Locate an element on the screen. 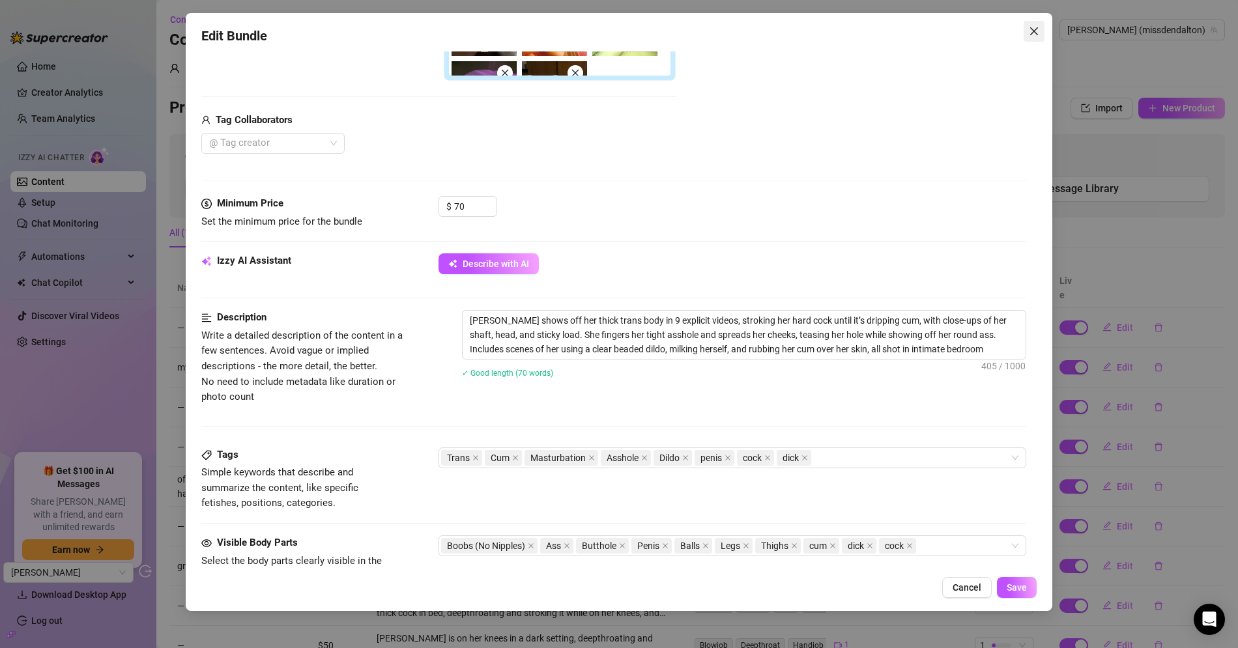  span: align-left is located at coordinates (207, 318).